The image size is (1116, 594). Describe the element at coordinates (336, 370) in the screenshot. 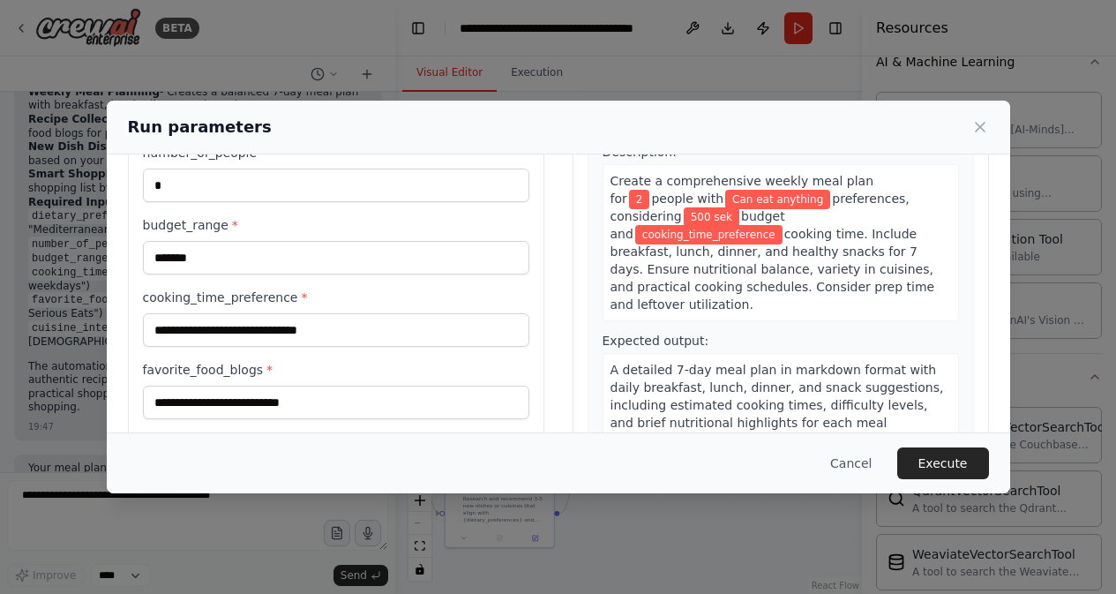

I see `label: favorite_food_blogs` at that location.